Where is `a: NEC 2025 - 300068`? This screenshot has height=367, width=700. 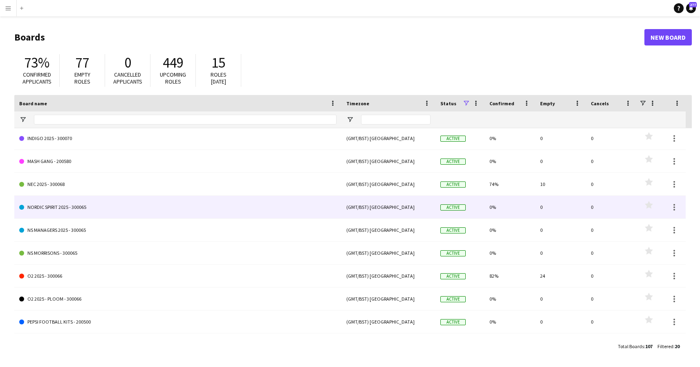 a: NEC 2025 - 300068 is located at coordinates (178, 184).